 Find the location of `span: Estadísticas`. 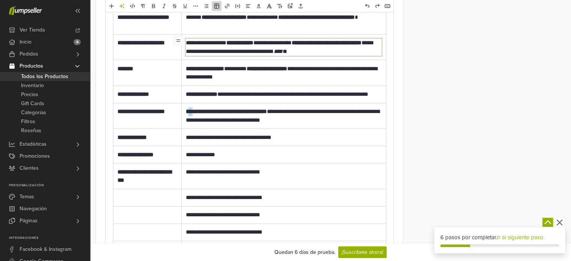

span: Estadísticas is located at coordinates (33, 144).